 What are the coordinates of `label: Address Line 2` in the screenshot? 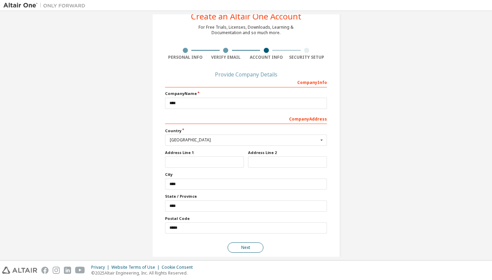 It's located at (287, 153).